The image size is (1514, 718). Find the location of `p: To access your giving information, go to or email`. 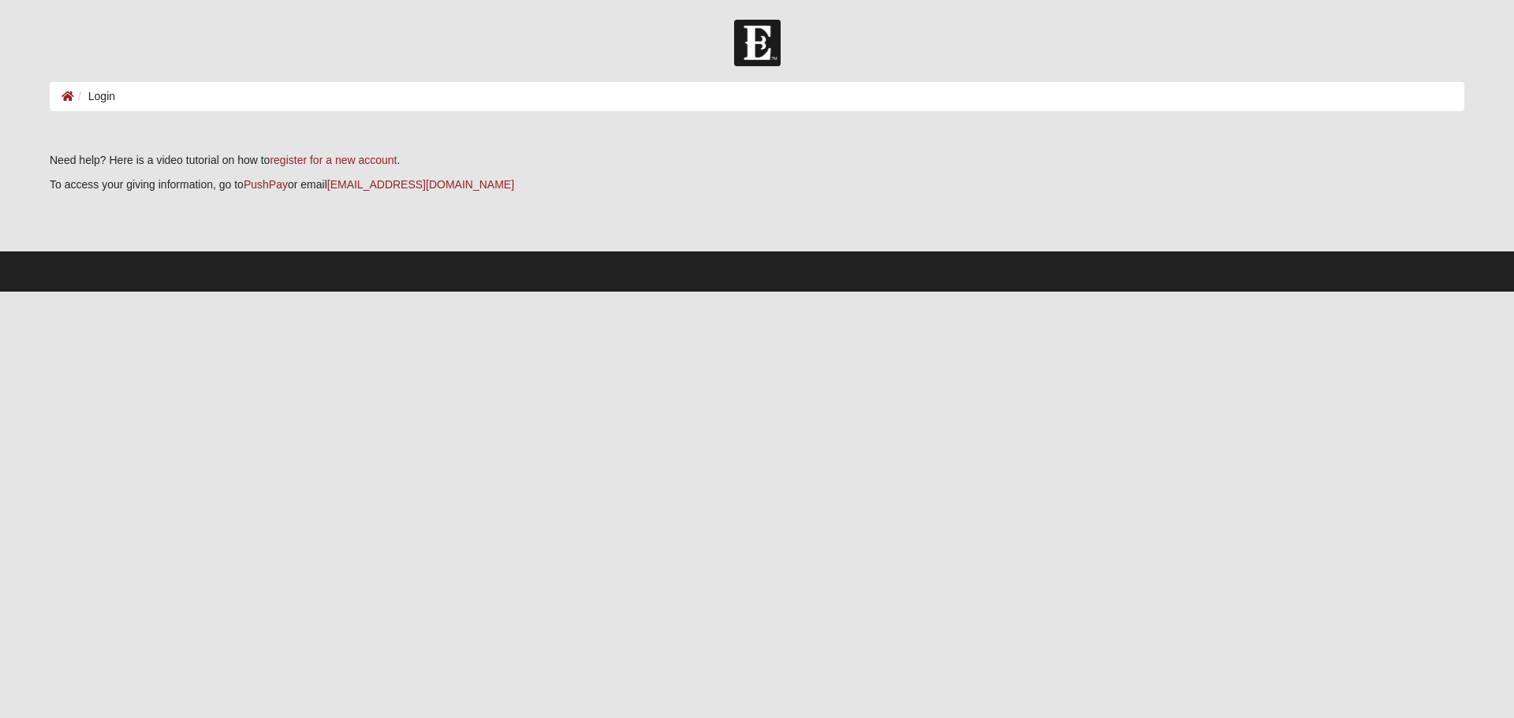

p: To access your giving information, go to or email is located at coordinates (757, 184).